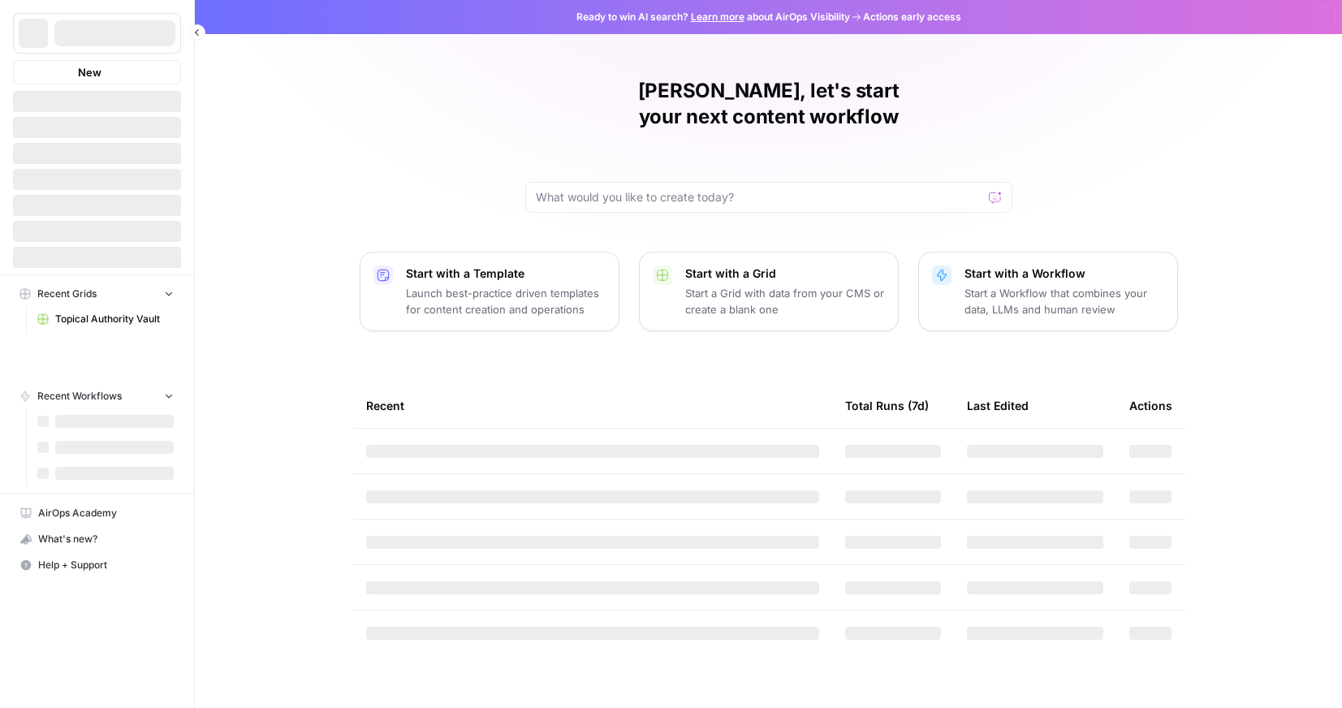 Image resolution: width=1342 pixels, height=708 pixels. Describe the element at coordinates (785, 274) in the screenshot. I see `p: Start with a Grid` at that location.